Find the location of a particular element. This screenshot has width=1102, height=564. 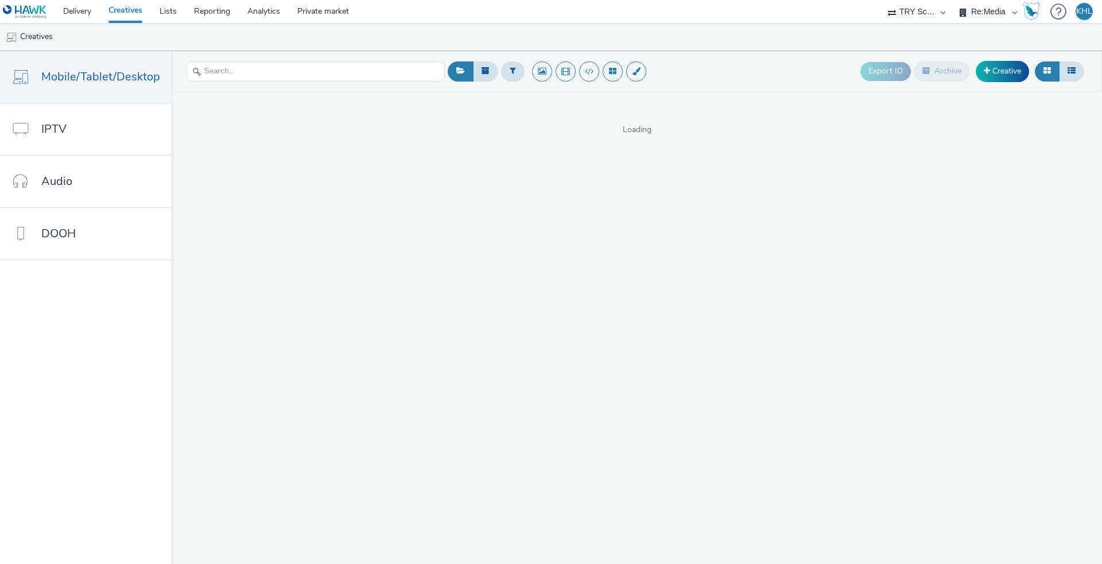

span: Mobile/Tablet/Desktop is located at coordinates (100, 76).